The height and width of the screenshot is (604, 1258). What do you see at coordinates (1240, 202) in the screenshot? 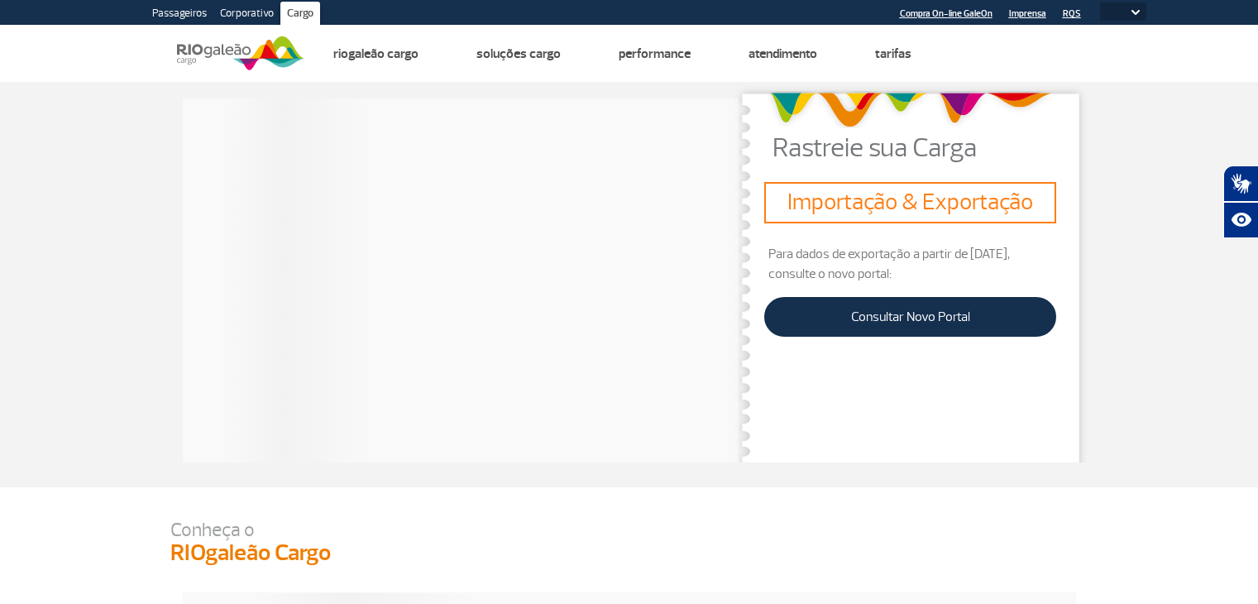
I see `div: Plugin de acessibilidade da Hand Talk.` at bounding box center [1240, 202].